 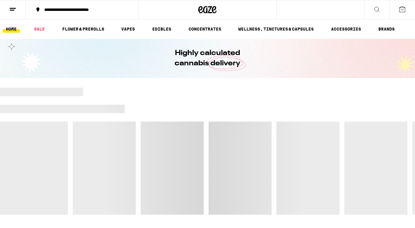 I want to click on a: EDIBLES, so click(x=161, y=29).